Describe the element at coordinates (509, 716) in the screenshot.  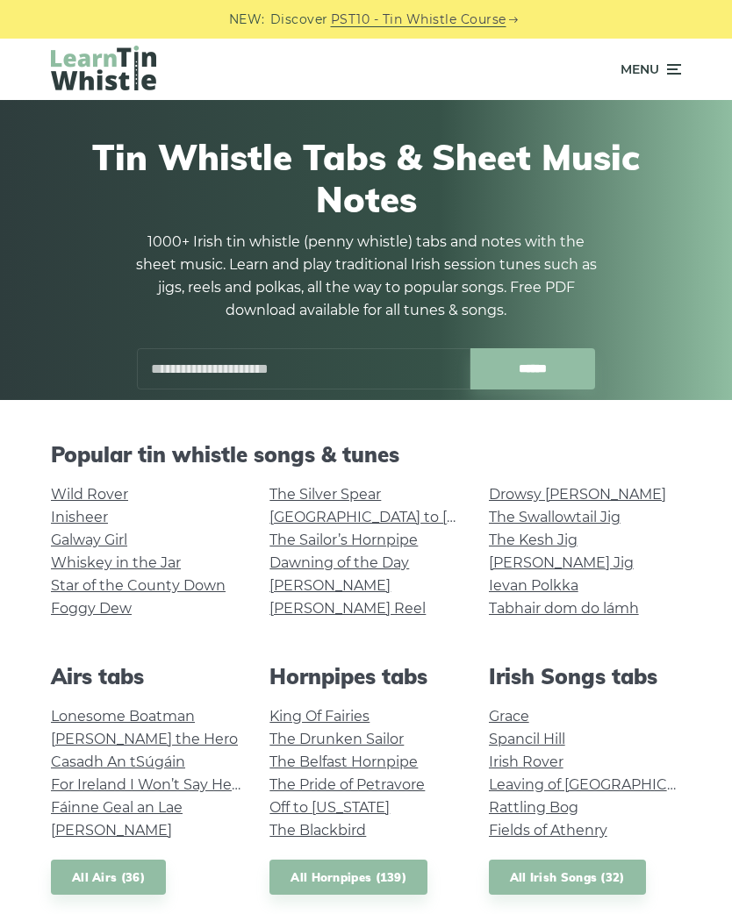
I see `a: Grace` at that location.